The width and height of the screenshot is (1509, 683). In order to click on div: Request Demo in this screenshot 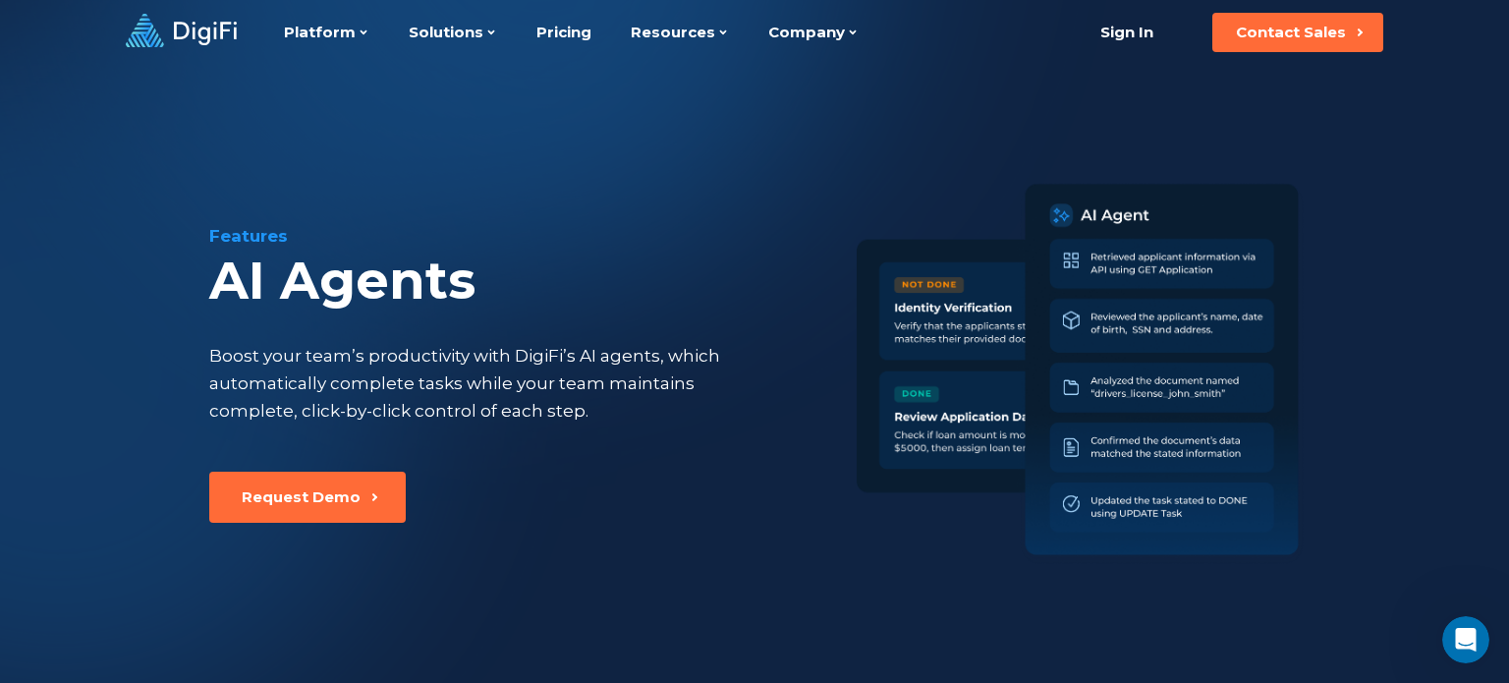, I will do `click(301, 497)`.